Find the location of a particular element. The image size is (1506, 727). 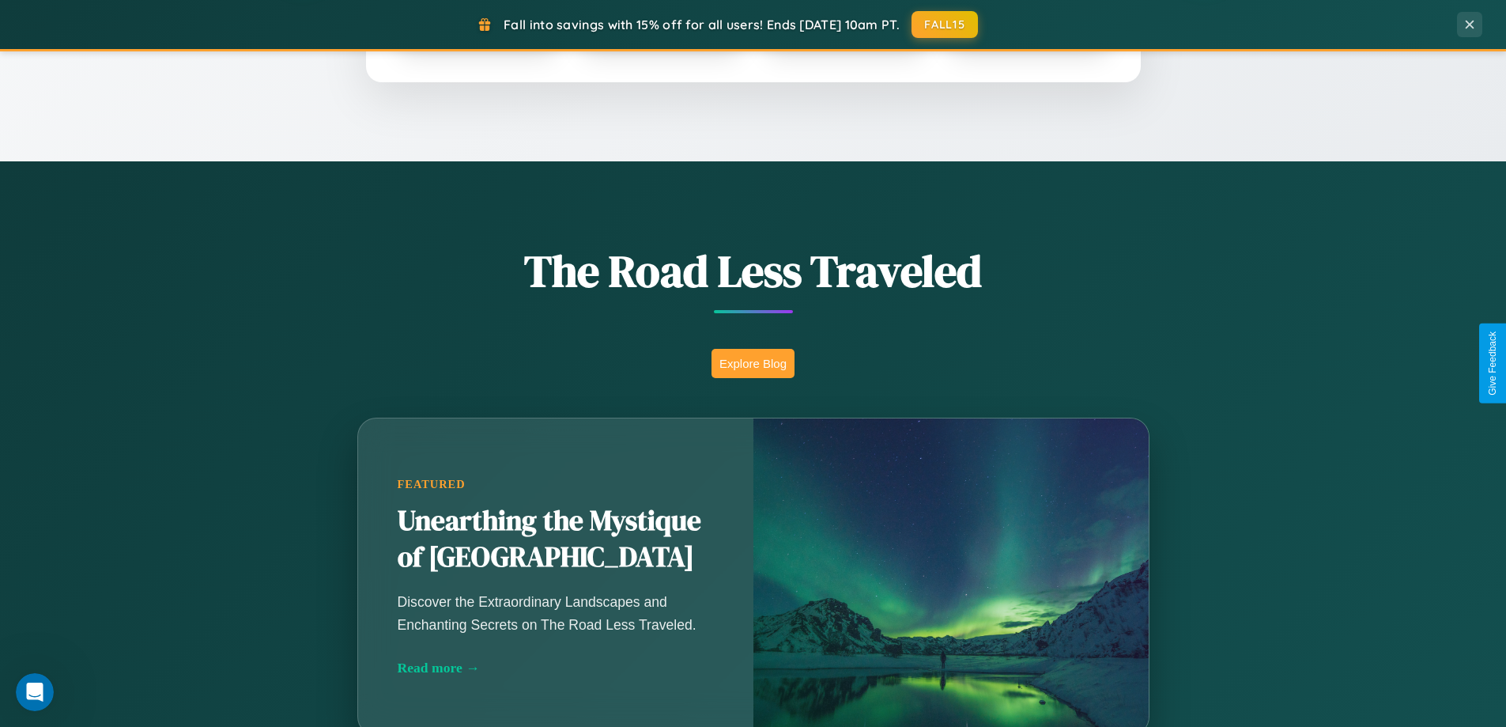

div: Read more → is located at coordinates (556, 667).